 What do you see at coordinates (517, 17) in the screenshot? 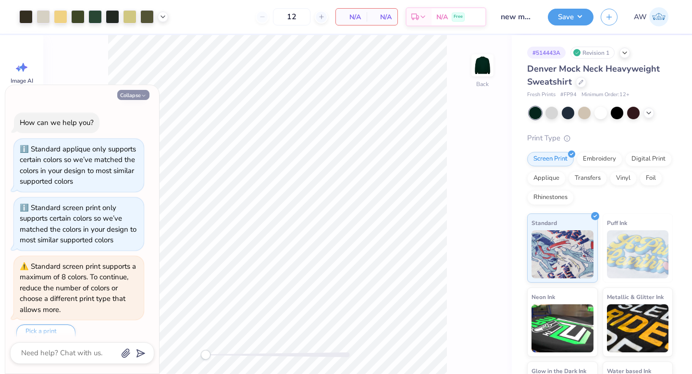
I see `input: Untitled Design` at bounding box center [517, 17].